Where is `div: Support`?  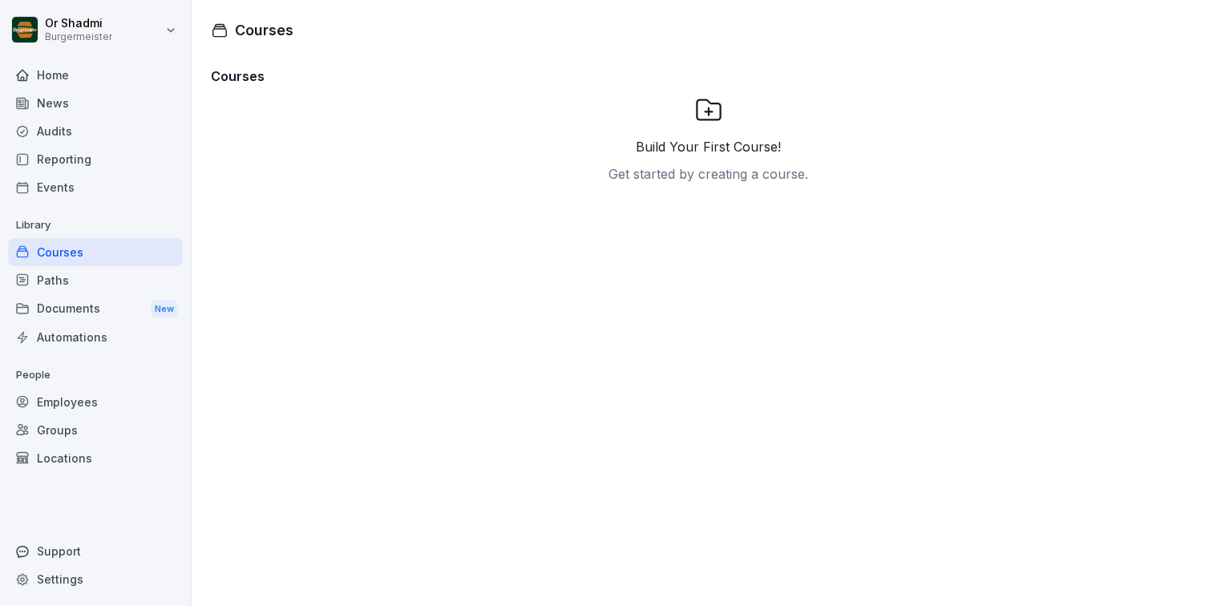 div: Support is located at coordinates (95, 551).